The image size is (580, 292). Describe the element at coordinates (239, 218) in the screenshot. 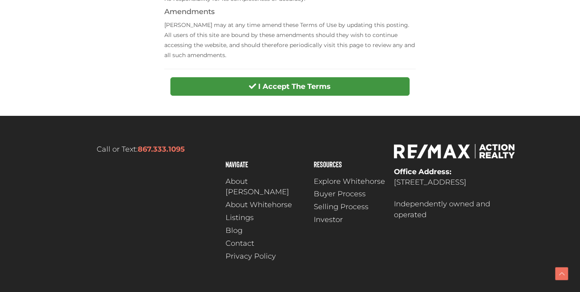

I see `span: Listings` at that location.